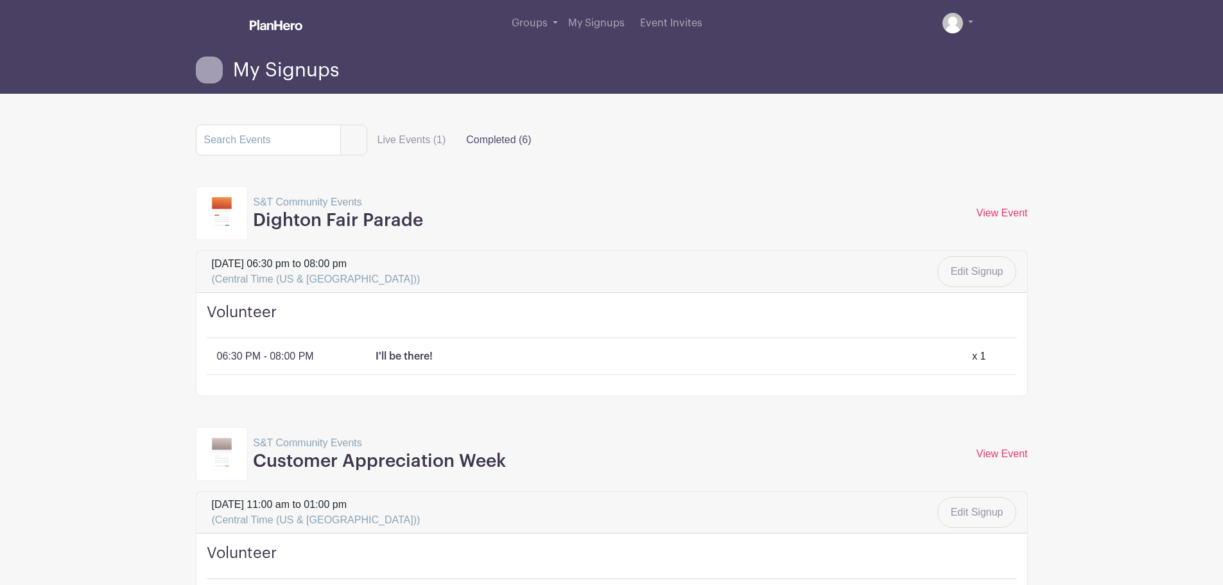 Image resolution: width=1223 pixels, height=585 pixels. I want to click on img: template12-d09e52dc2669cd8e000e7992e5ae05afd939c74ca810bcda3c15468a0db697cf.svg, so click(222, 454).